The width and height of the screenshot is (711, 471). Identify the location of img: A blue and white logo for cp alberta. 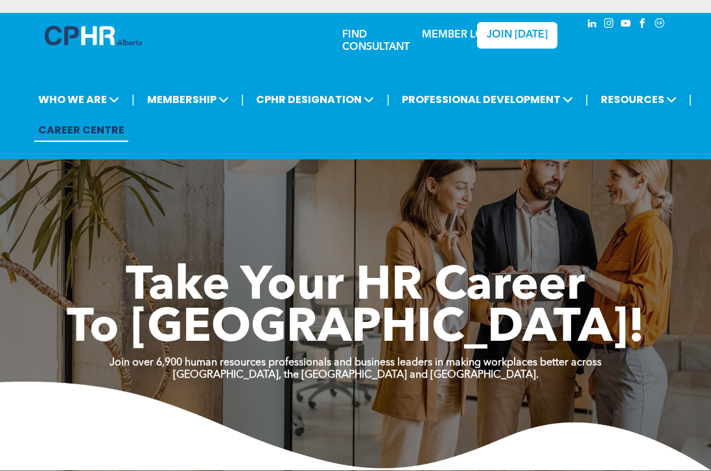
(93, 36).